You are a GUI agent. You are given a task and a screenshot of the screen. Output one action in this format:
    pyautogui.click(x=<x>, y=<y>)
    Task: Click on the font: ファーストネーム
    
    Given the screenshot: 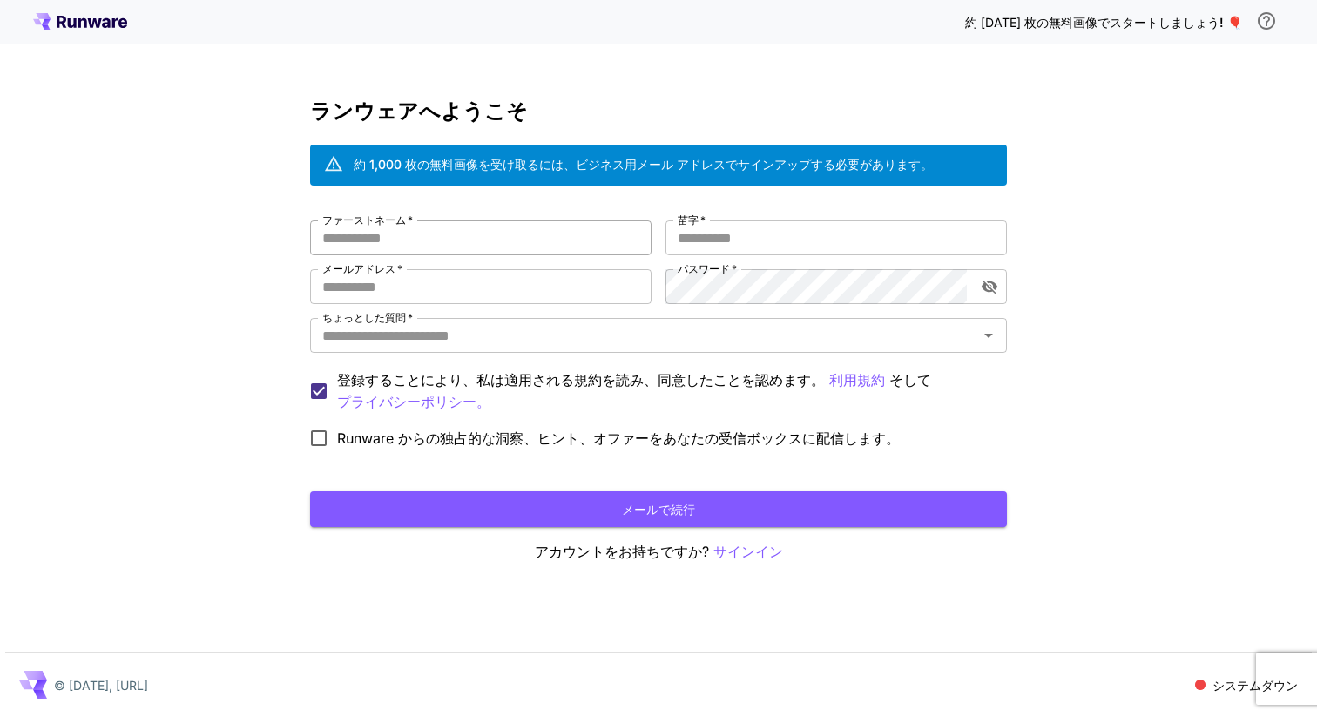 What is the action you would take?
    pyautogui.click(x=364, y=219)
    